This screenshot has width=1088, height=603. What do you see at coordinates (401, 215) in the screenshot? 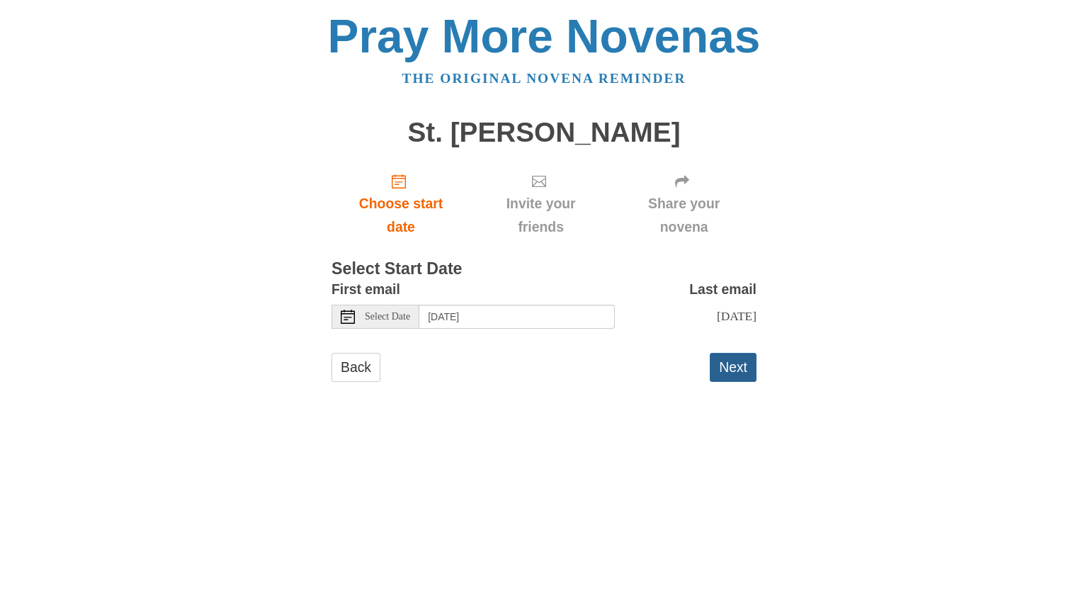
I see `span: Choose start date` at bounding box center [401, 215].